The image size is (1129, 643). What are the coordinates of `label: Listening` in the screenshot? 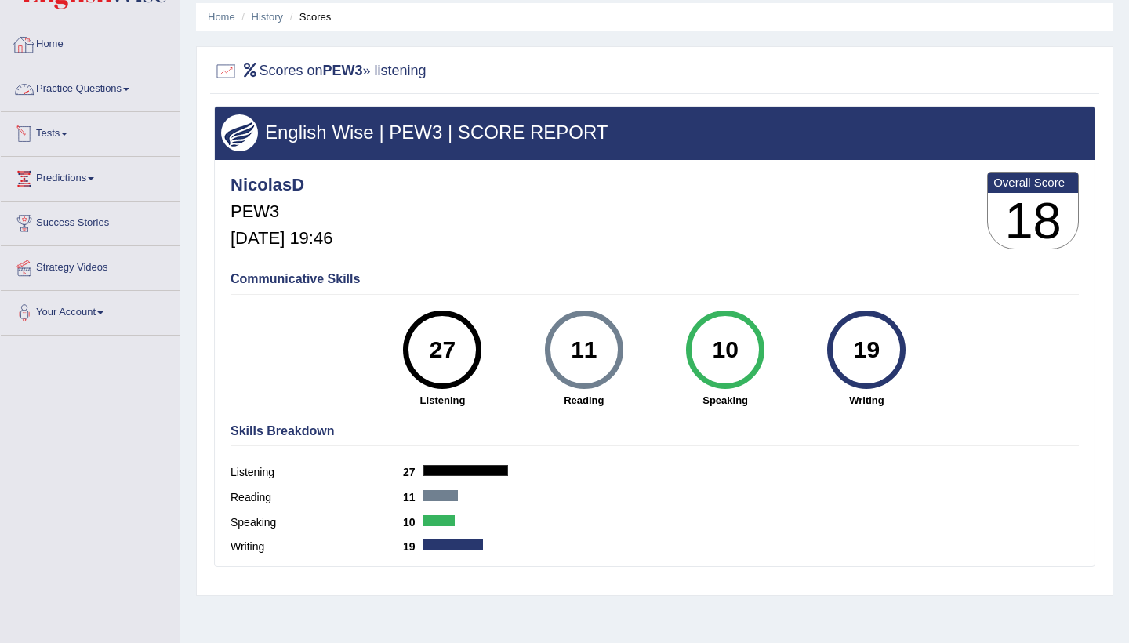 It's located at (317, 472).